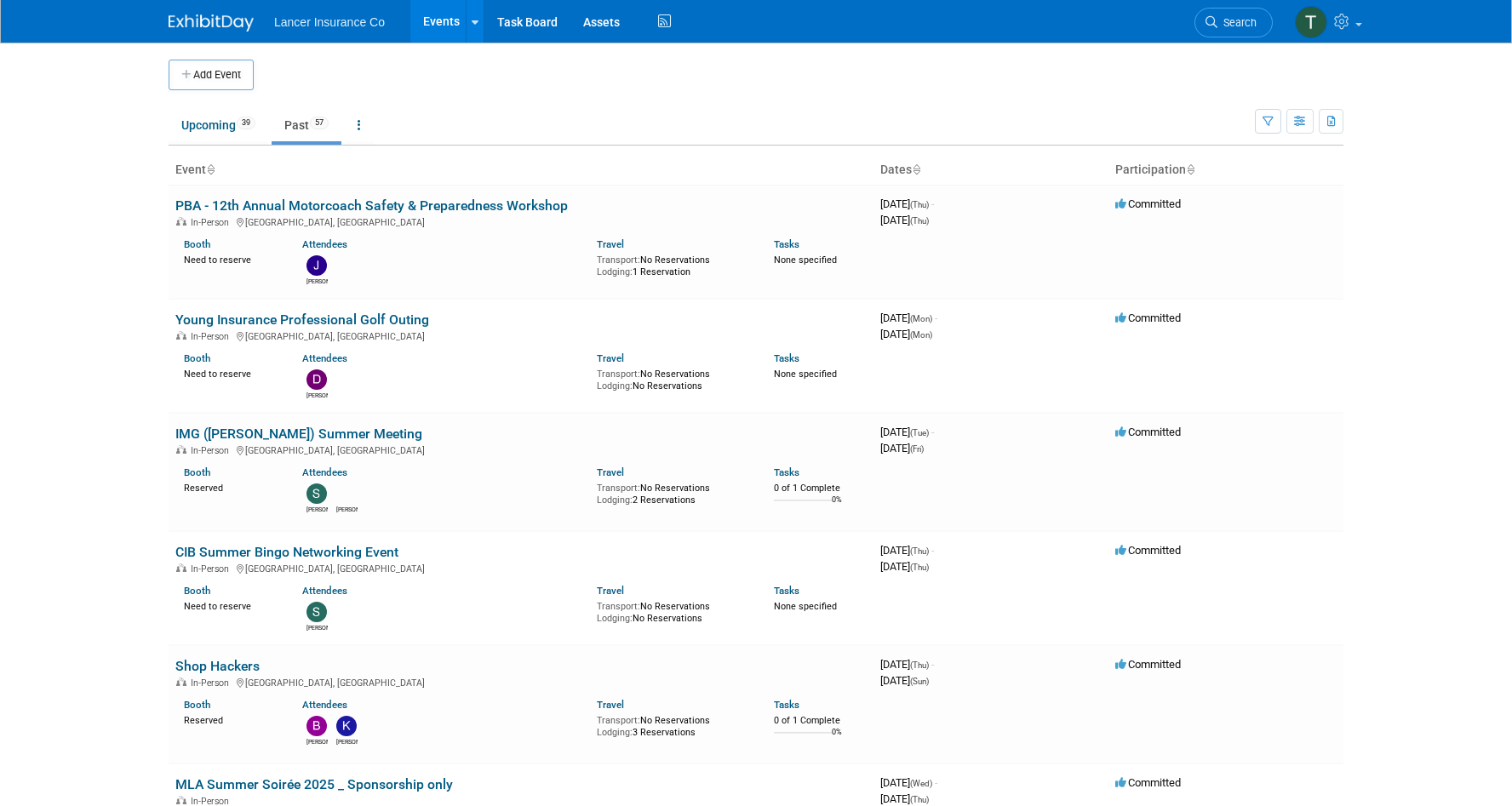 This screenshot has width=1512, height=806. I want to click on div: Danielle Smith, so click(347, 509).